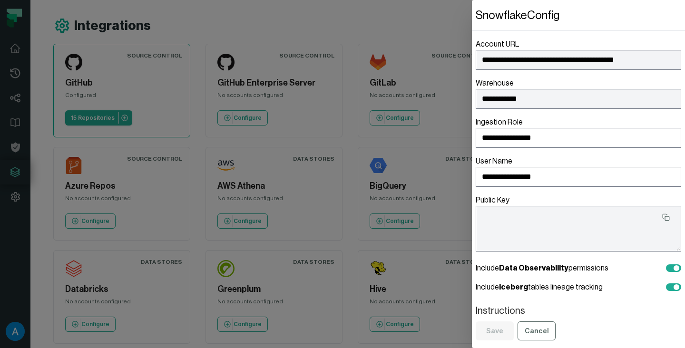  What do you see at coordinates (579, 311) in the screenshot?
I see `header: Instructions` at bounding box center [579, 311].